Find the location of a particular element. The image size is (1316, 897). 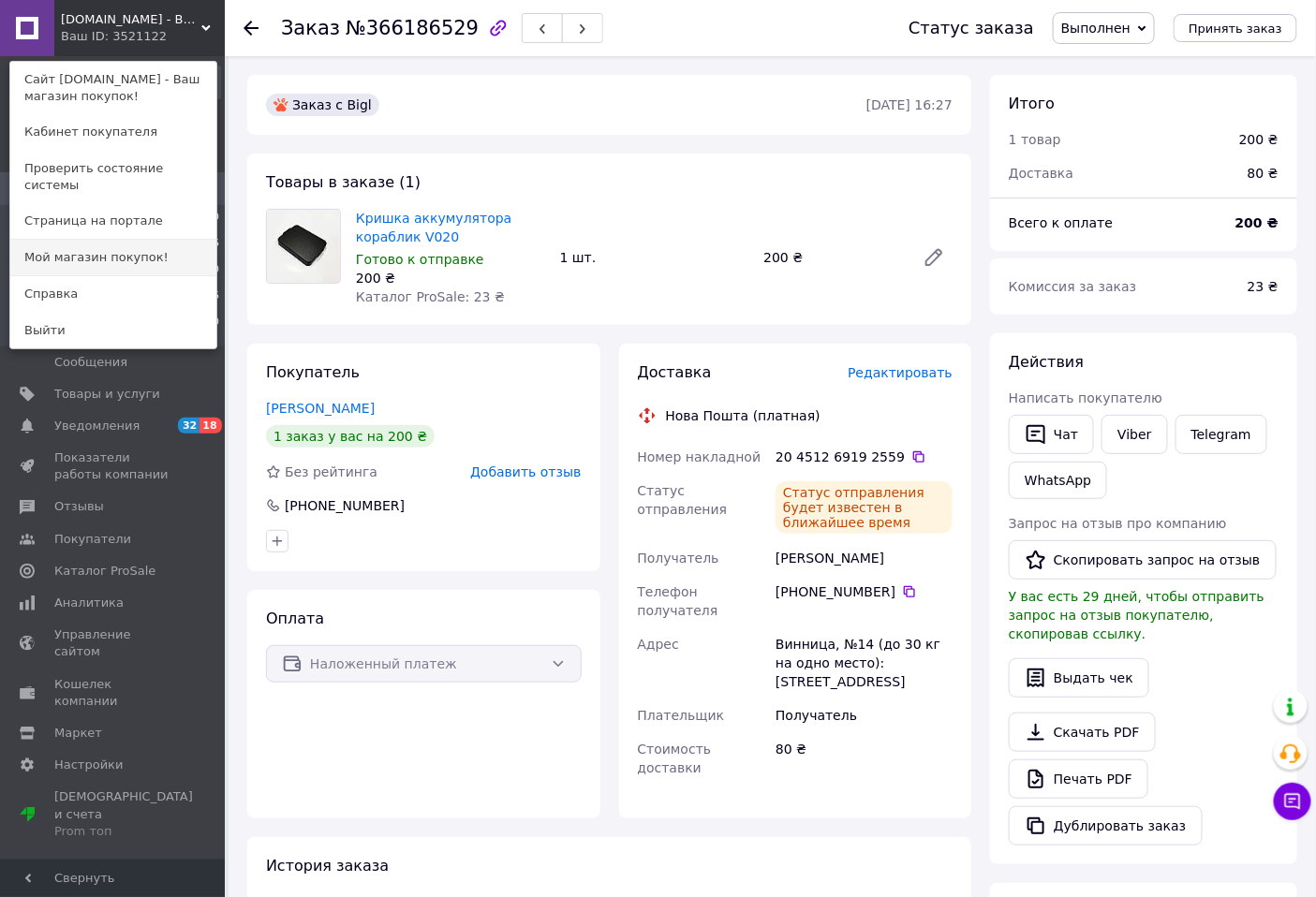

div: Ваш ID: 3521122 is located at coordinates (100, 37).